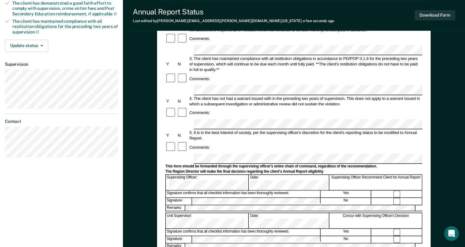 This screenshot has width=465, height=247. What do you see at coordinates (176, 208) in the screenshot?
I see `div: Remarks:` at bounding box center [176, 208].